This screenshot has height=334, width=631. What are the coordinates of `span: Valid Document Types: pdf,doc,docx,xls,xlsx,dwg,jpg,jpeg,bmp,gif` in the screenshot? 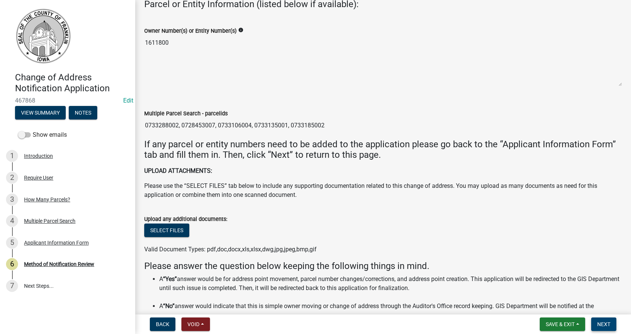 It's located at (230, 249).